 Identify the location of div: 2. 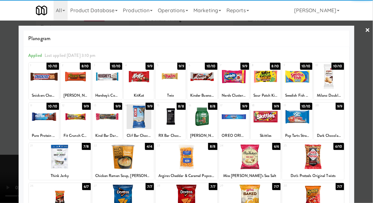
(69, 65).